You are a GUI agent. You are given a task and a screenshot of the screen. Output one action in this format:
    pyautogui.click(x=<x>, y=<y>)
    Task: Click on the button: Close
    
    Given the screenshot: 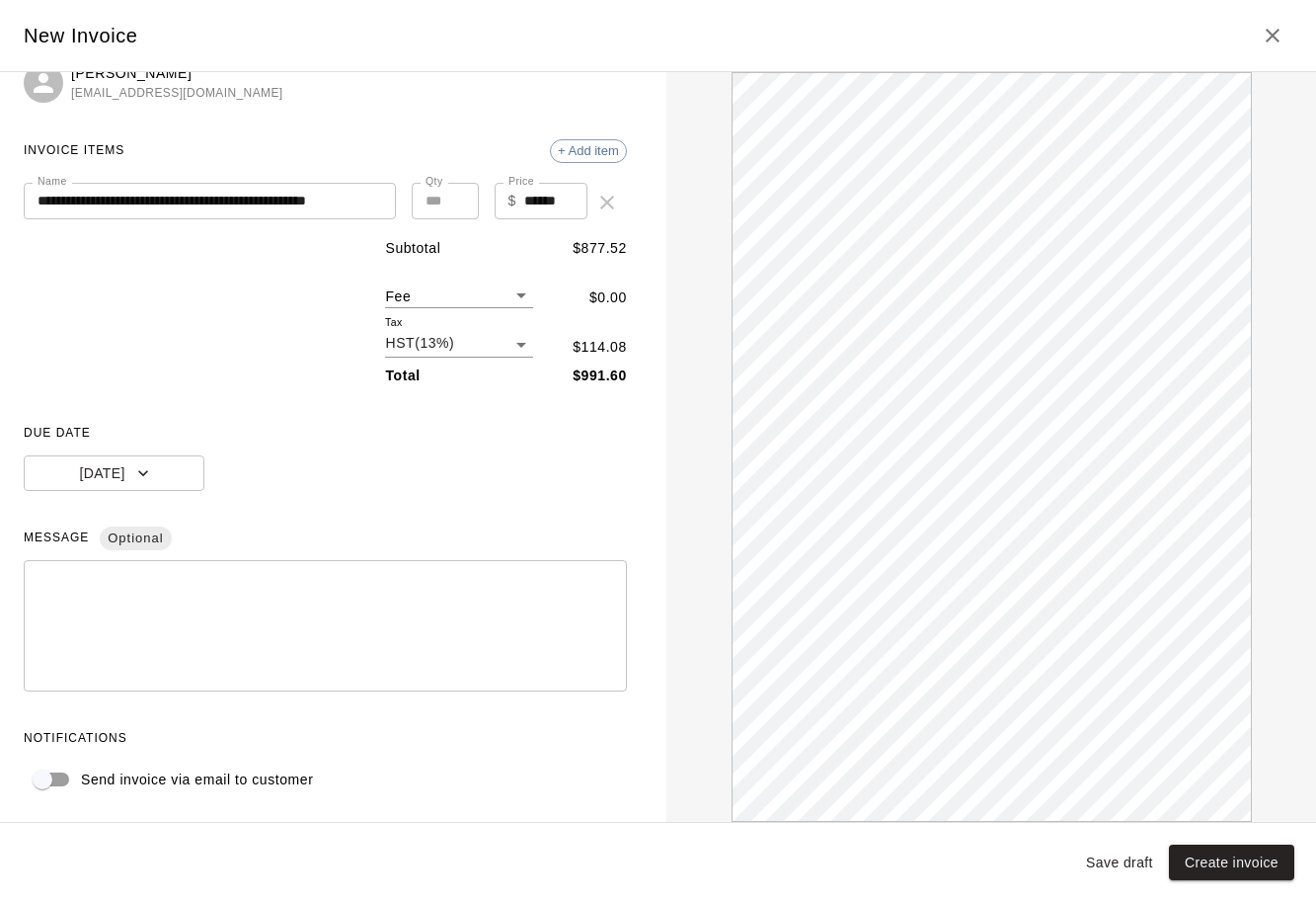 What is the action you would take?
    pyautogui.click(x=1272, y=36)
    